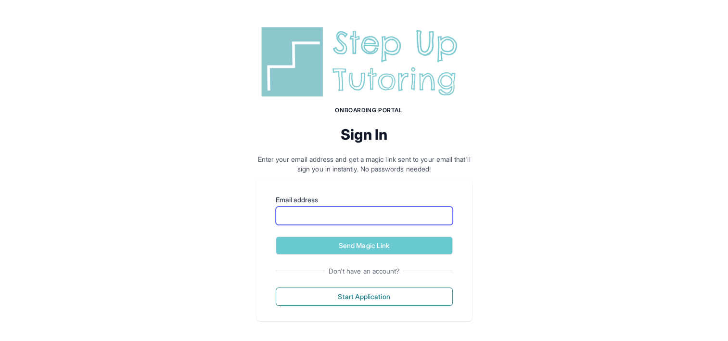  Describe the element at coordinates (369, 110) in the screenshot. I see `h1: Onboarding Portal` at that location.